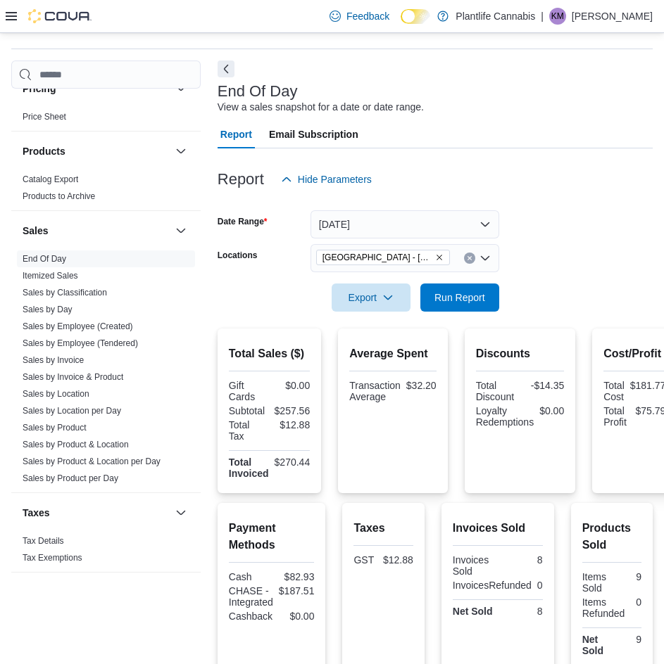  What do you see at coordinates (70, 479) in the screenshot?
I see `a: Sales by Product per Day` at bounding box center [70, 479].